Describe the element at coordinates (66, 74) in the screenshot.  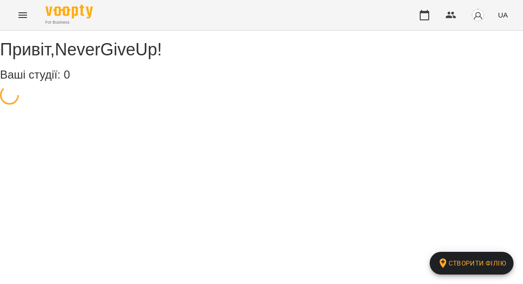
I see `span: 0` at that location.